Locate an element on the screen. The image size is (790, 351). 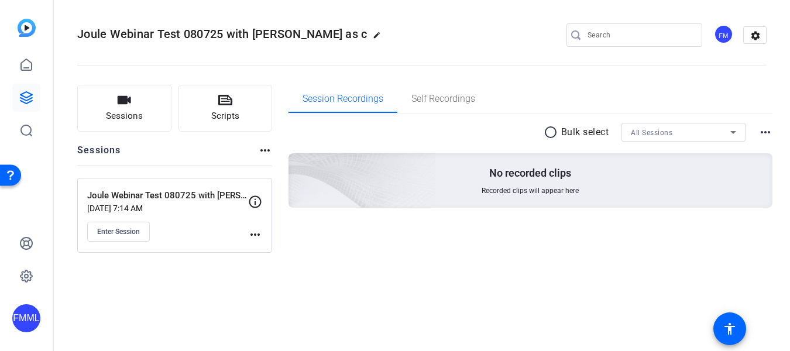
span: Enter Session is located at coordinates (118, 232).